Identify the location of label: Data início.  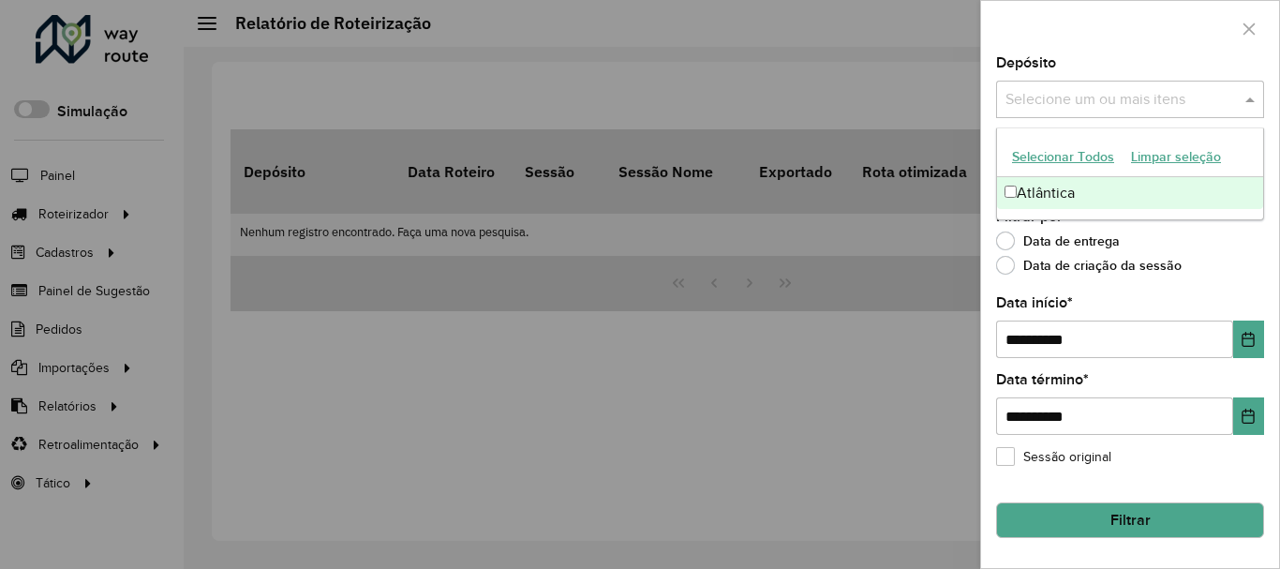
(1035, 303).